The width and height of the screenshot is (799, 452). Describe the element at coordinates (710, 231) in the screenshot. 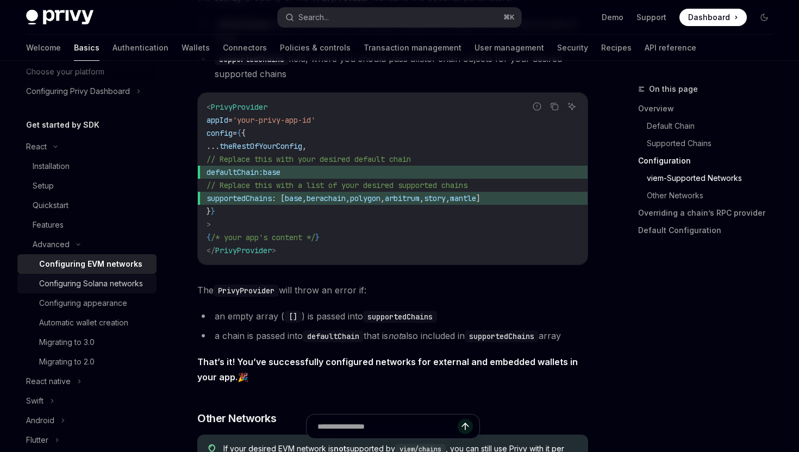

I see `a: Default Configuration` at that location.